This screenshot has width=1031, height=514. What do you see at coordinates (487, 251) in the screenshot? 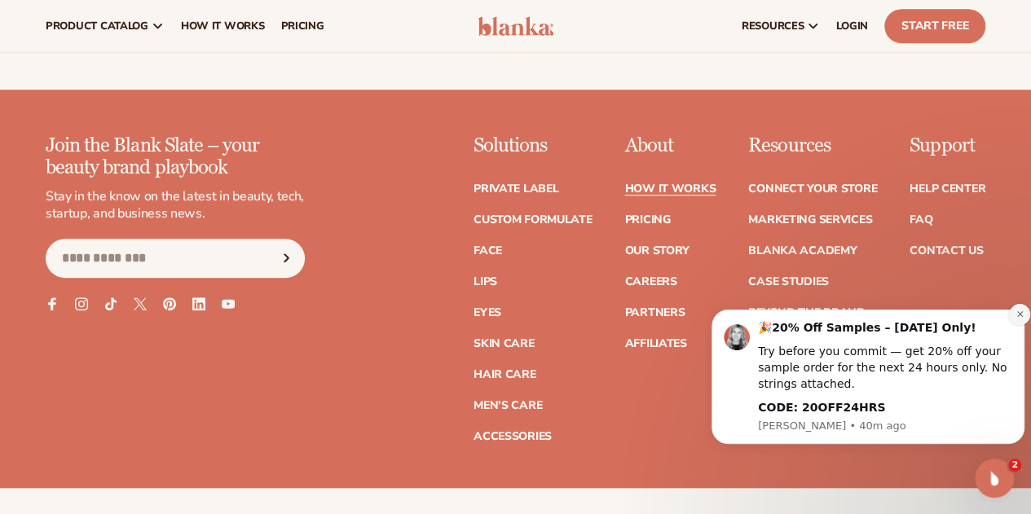
I see `a: Face` at bounding box center [487, 251].